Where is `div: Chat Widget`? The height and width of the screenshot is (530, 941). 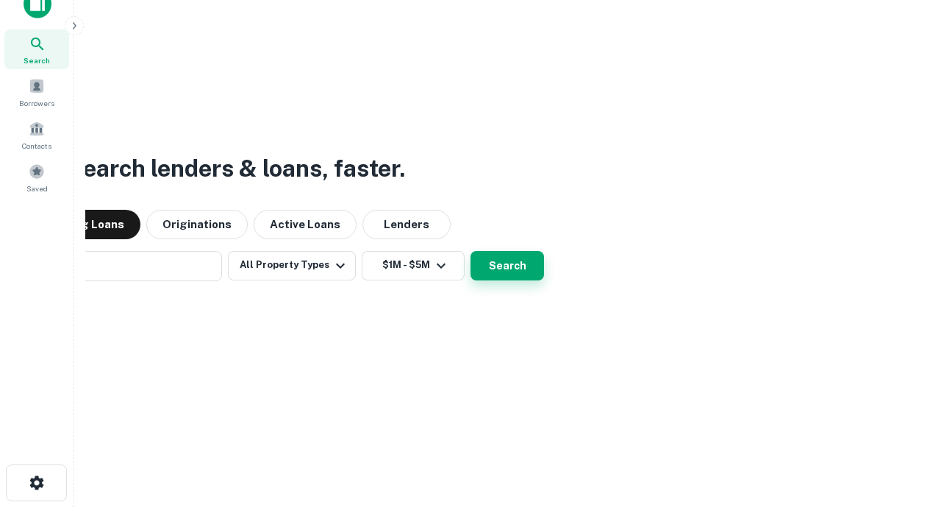 div: Chat Widget is located at coordinates (905, 447).